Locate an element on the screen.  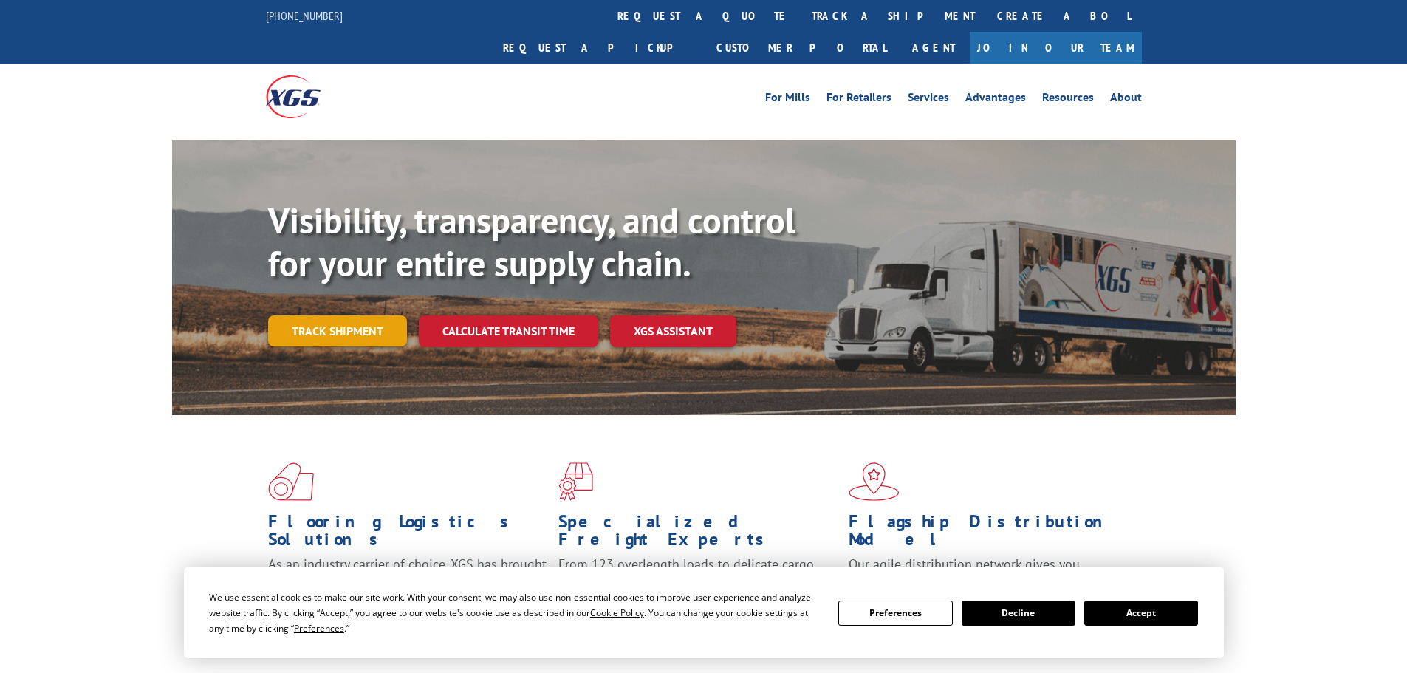
img: xgs-icon-total-supply-chain-intelligence-red is located at coordinates (291, 482).